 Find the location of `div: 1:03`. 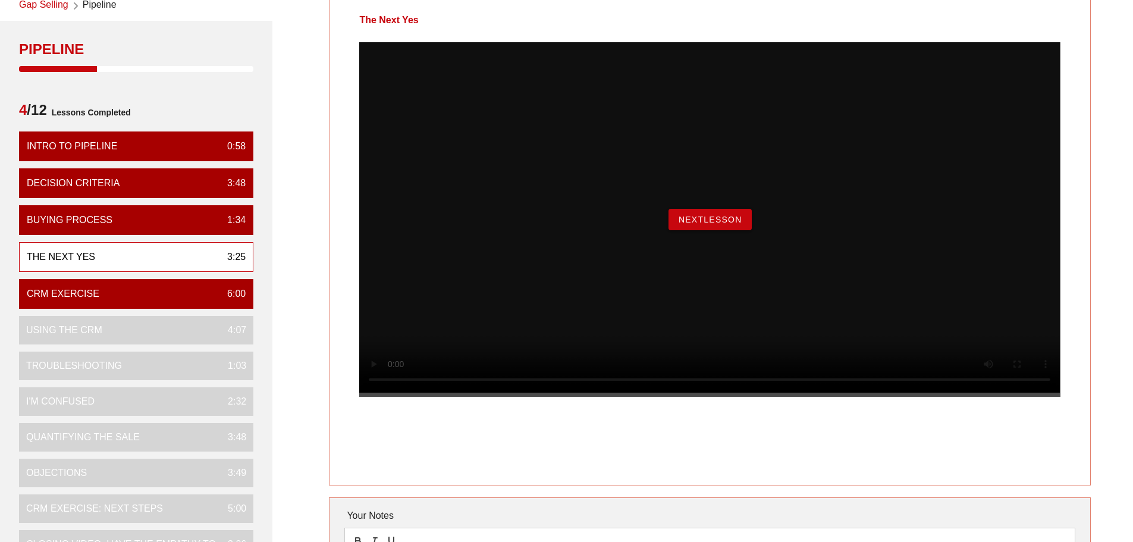

div: 1:03 is located at coordinates (232, 366).